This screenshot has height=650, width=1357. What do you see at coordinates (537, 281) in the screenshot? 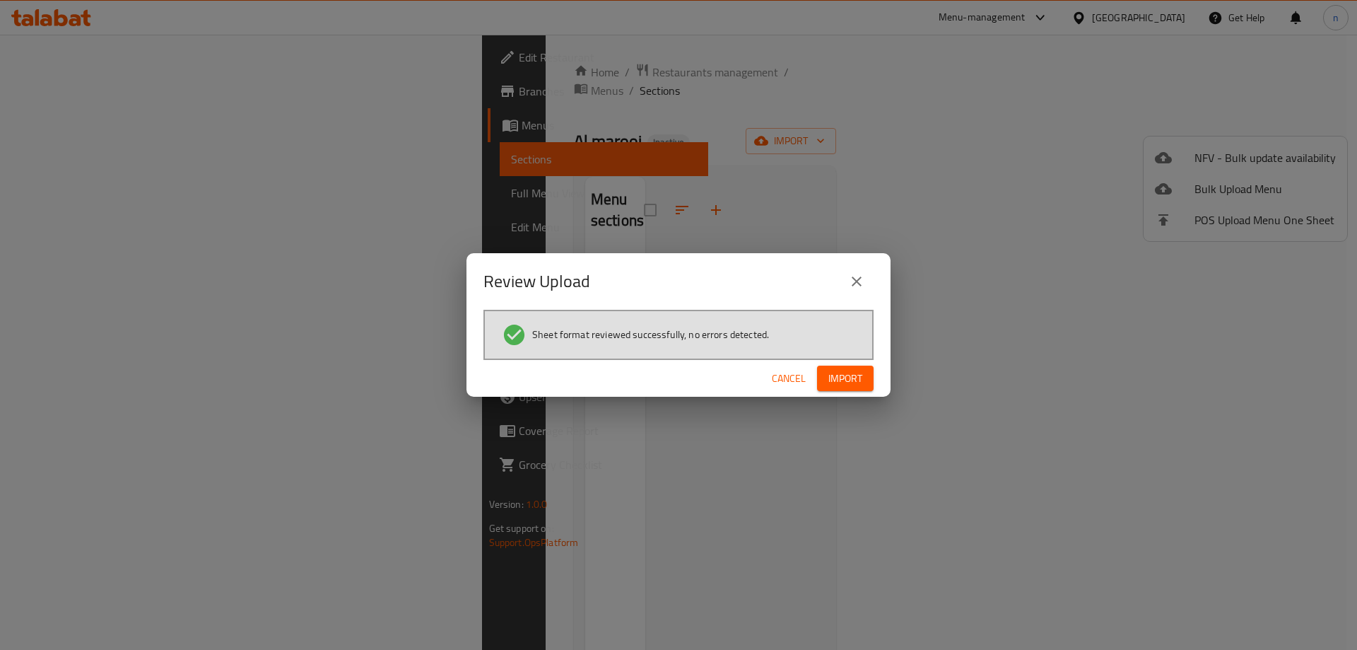
I see `h2: Review Upload` at bounding box center [537, 281].